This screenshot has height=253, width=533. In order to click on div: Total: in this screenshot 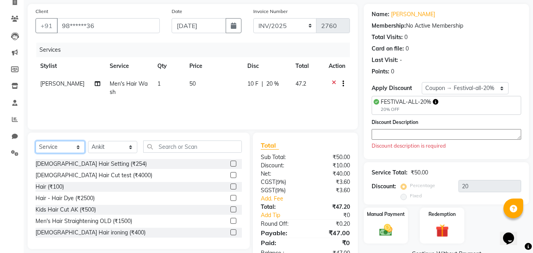, I will do `click(280, 207)`.